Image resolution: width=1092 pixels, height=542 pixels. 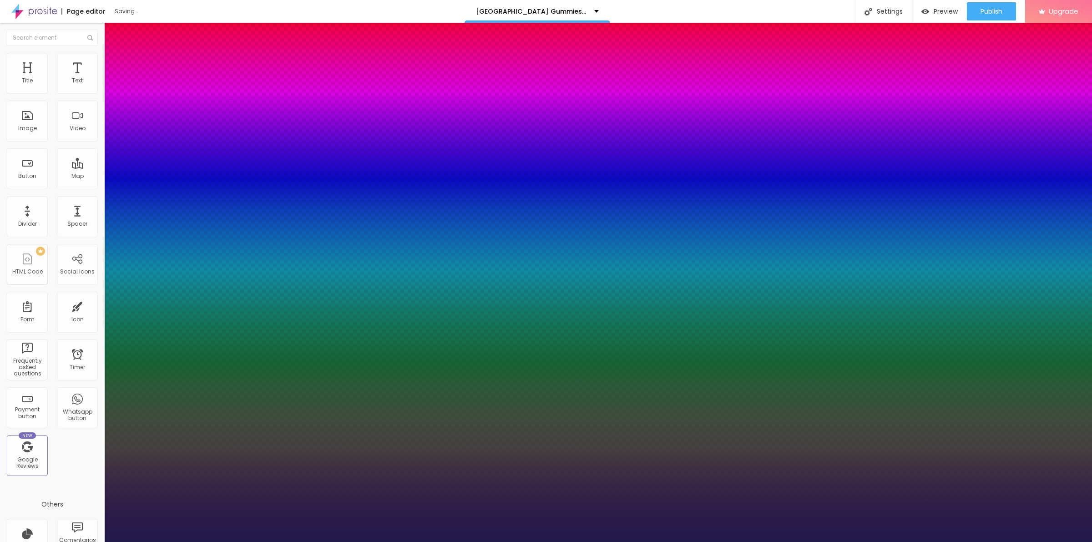 What do you see at coordinates (77, 320) in the screenshot?
I see `div: Icon` at bounding box center [77, 320].